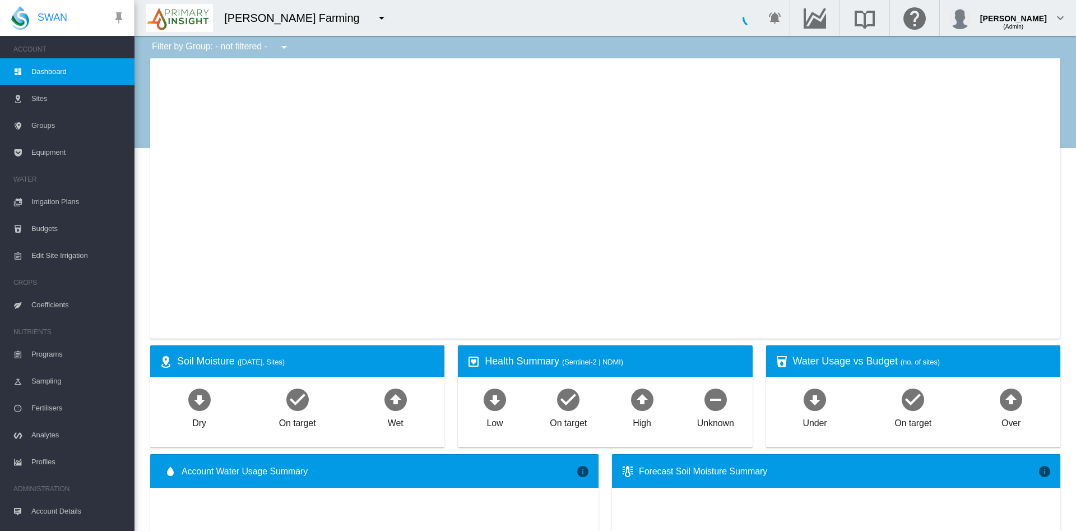  Describe the element at coordinates (70, 179) in the screenshot. I see `span: WATER` at that location.